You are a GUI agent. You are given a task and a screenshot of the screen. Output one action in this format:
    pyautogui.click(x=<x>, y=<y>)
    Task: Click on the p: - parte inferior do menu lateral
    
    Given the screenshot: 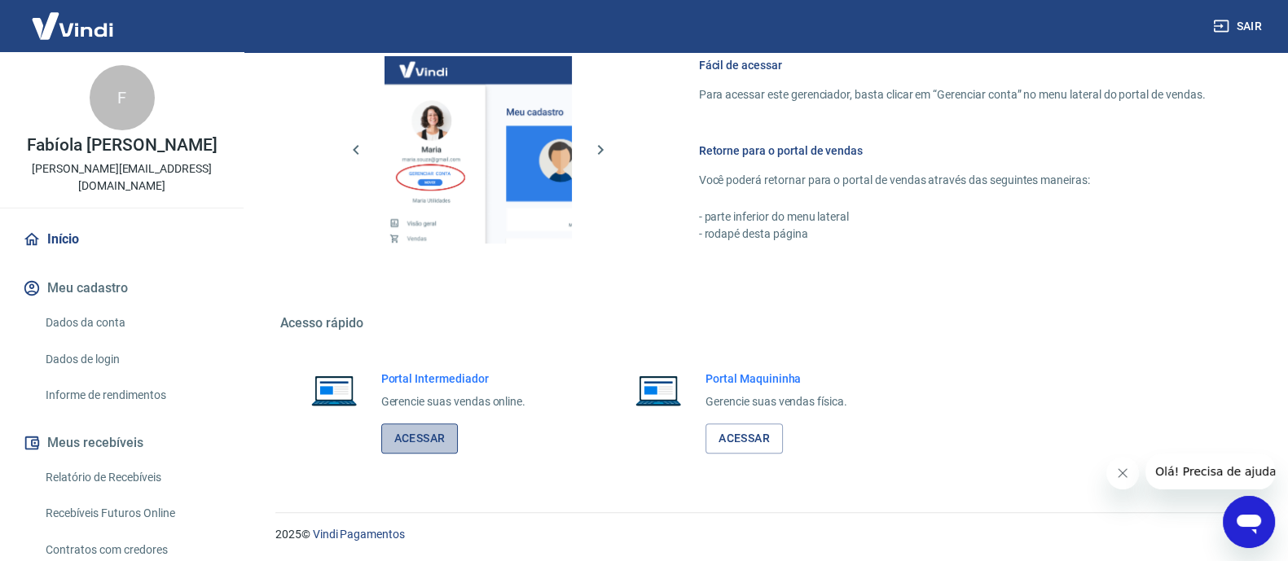 What is the action you would take?
    pyautogui.click(x=952, y=217)
    